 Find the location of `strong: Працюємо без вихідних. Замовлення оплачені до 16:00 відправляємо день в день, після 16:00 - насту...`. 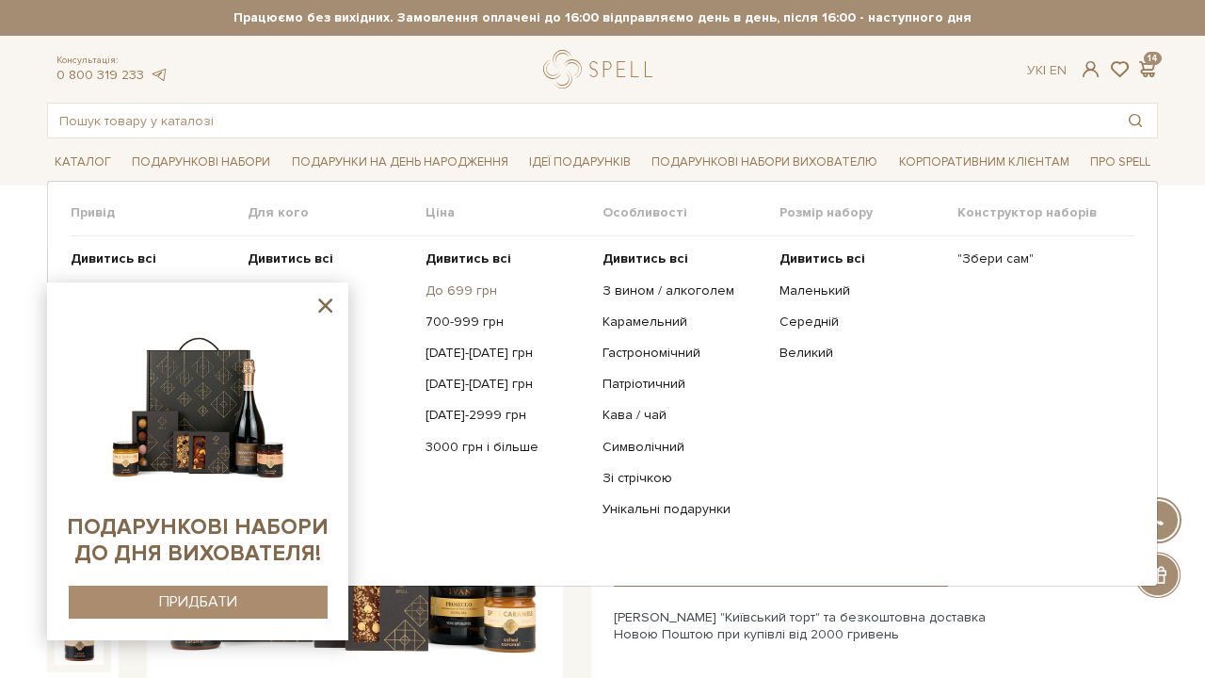

strong: Працюємо без вихідних. Замовлення оплачені до 16:00 відправляємо день в день, після 16:00 - насту... is located at coordinates (603, 18).